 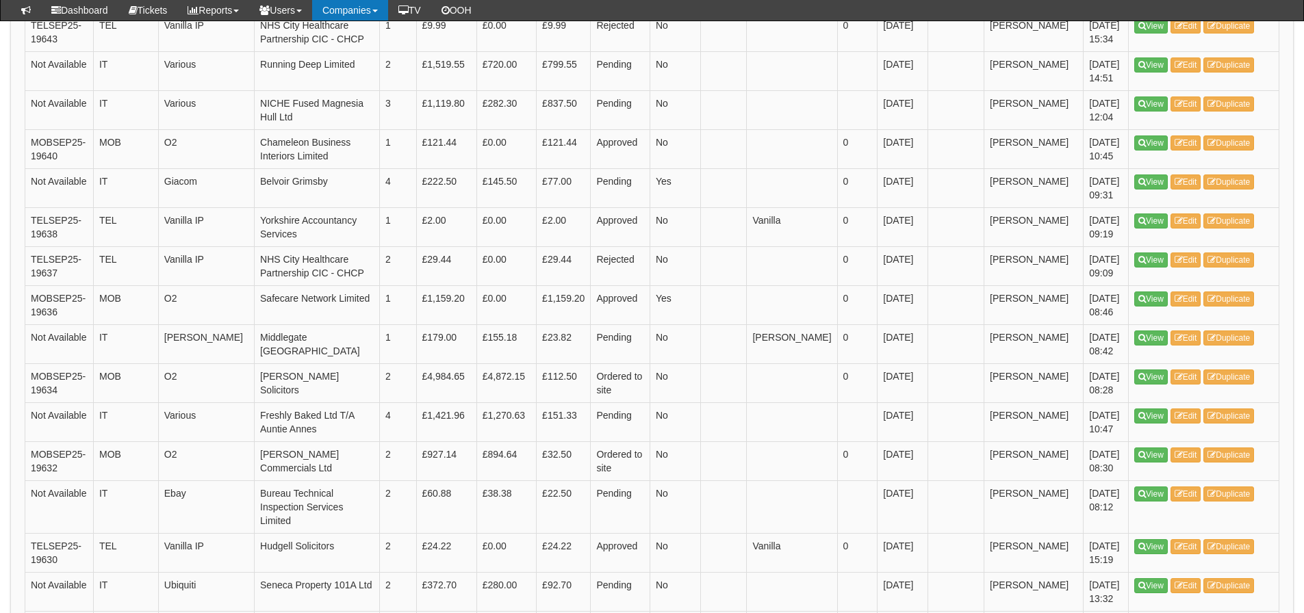 I want to click on td: £24.22, so click(x=563, y=553).